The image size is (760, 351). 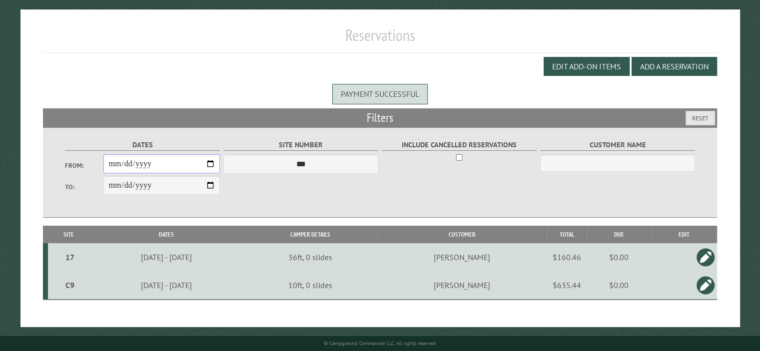 What do you see at coordinates (587, 66) in the screenshot?
I see `button: Edit Add-on Items` at bounding box center [587, 66].